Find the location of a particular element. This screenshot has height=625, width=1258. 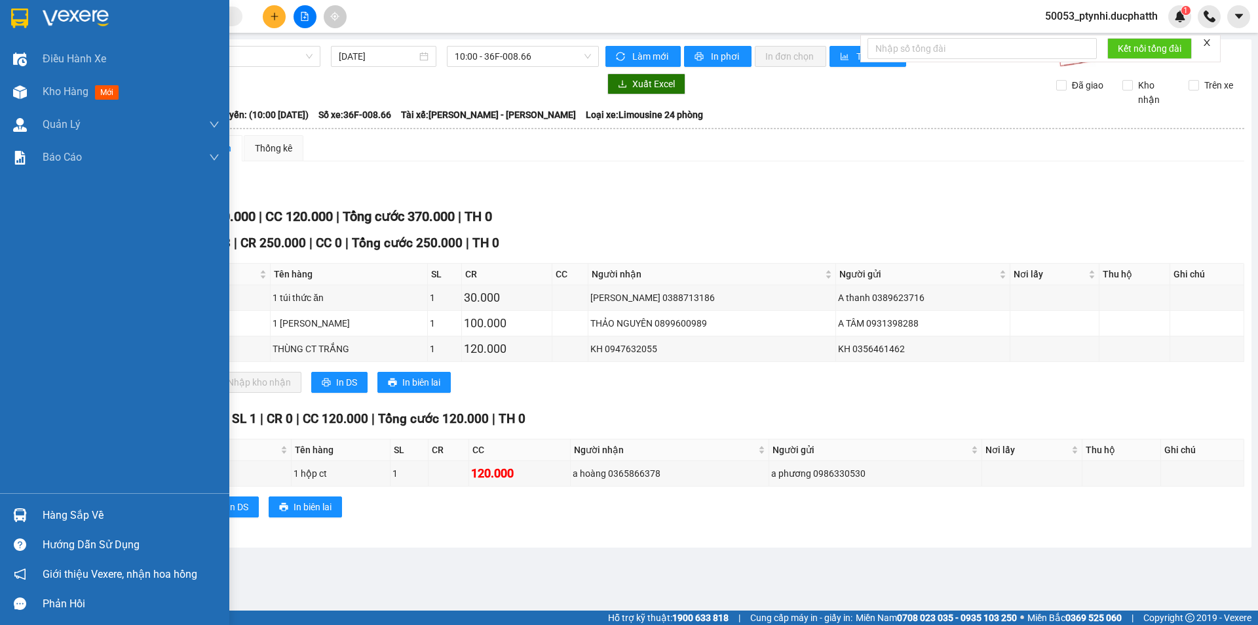

button: printerIn DS is located at coordinates (231, 507).